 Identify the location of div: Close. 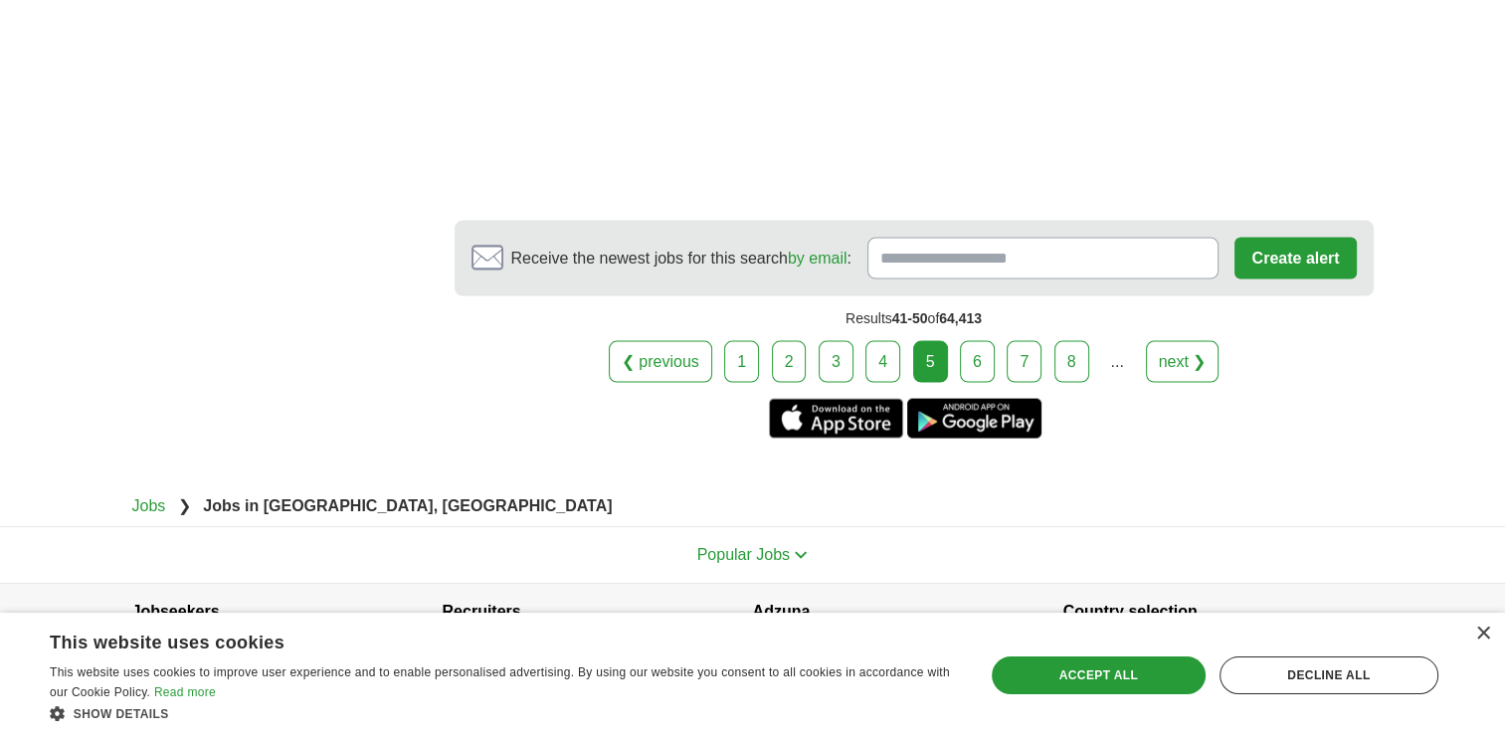
(1482, 633).